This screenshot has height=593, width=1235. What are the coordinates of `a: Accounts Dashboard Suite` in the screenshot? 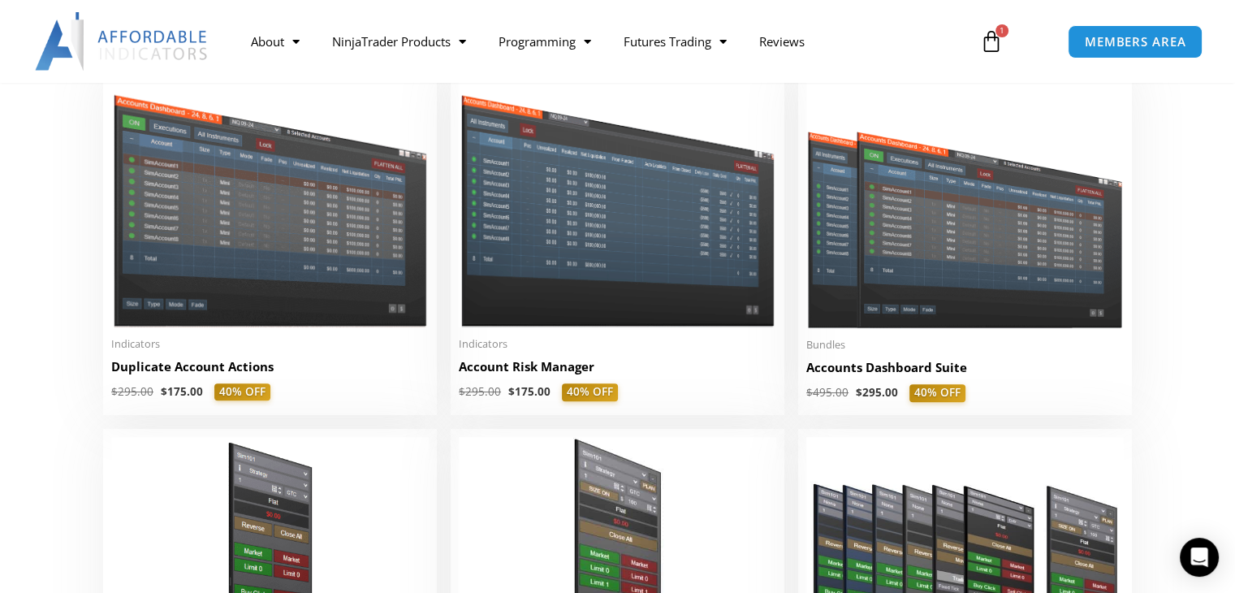 It's located at (964, 371).